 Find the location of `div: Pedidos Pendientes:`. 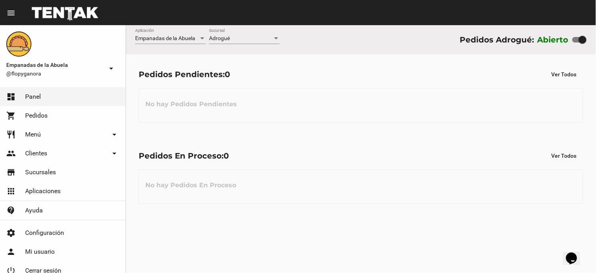

div: Pedidos Pendientes: is located at coordinates (184, 74).